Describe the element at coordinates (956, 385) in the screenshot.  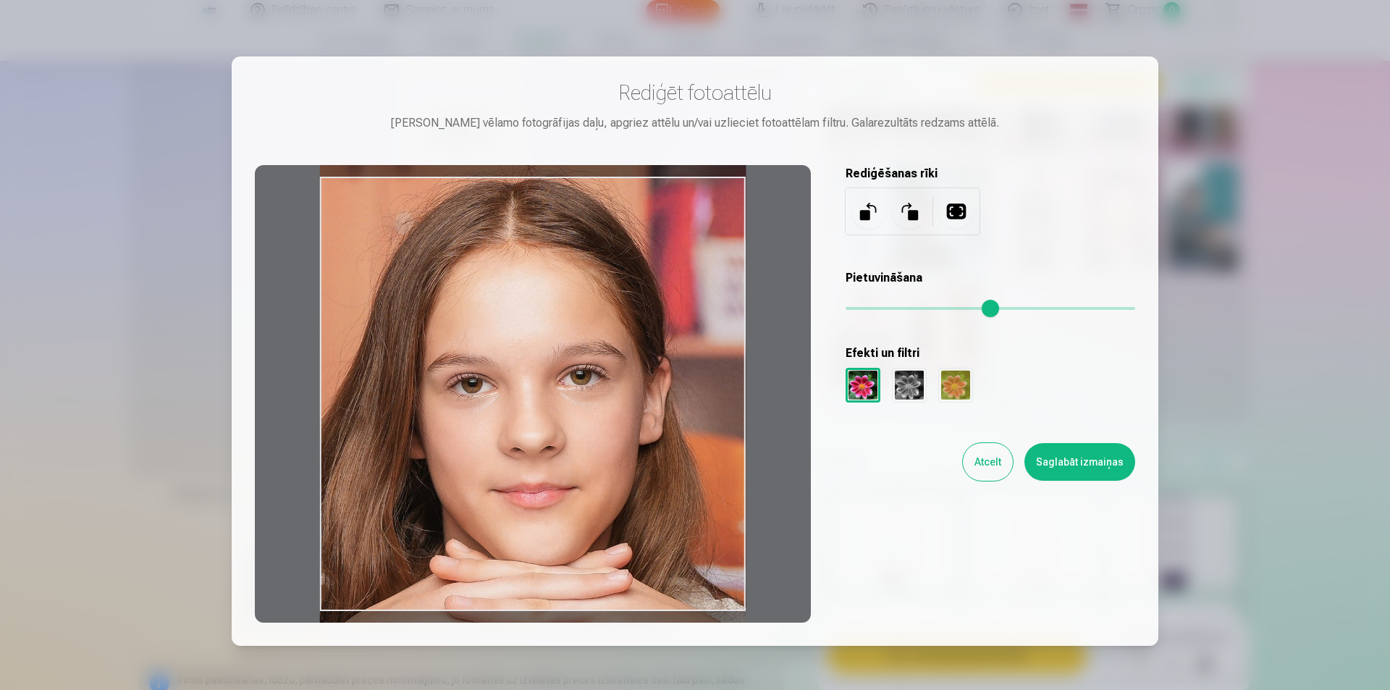
I see `div: Sepija` at that location.